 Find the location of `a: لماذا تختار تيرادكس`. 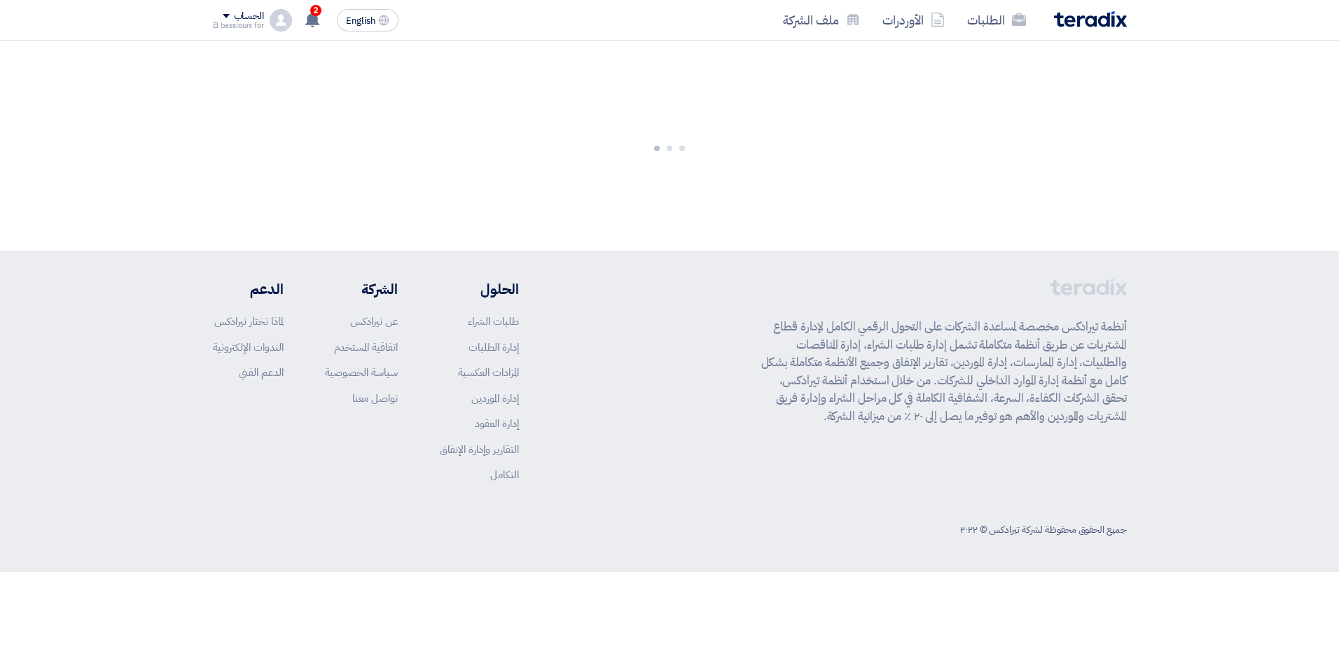

a: لماذا تختار تيرادكس is located at coordinates (249, 322).